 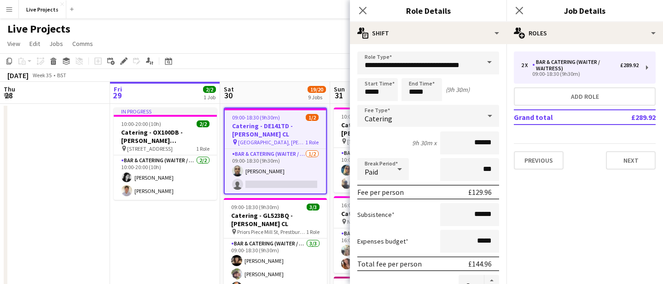 What do you see at coordinates (14, 44) in the screenshot?
I see `a: View` at bounding box center [14, 44].